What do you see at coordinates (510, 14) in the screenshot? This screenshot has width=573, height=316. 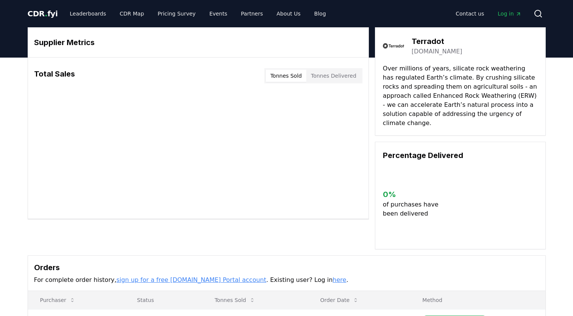 I see `span: Log in` at bounding box center [510, 14].